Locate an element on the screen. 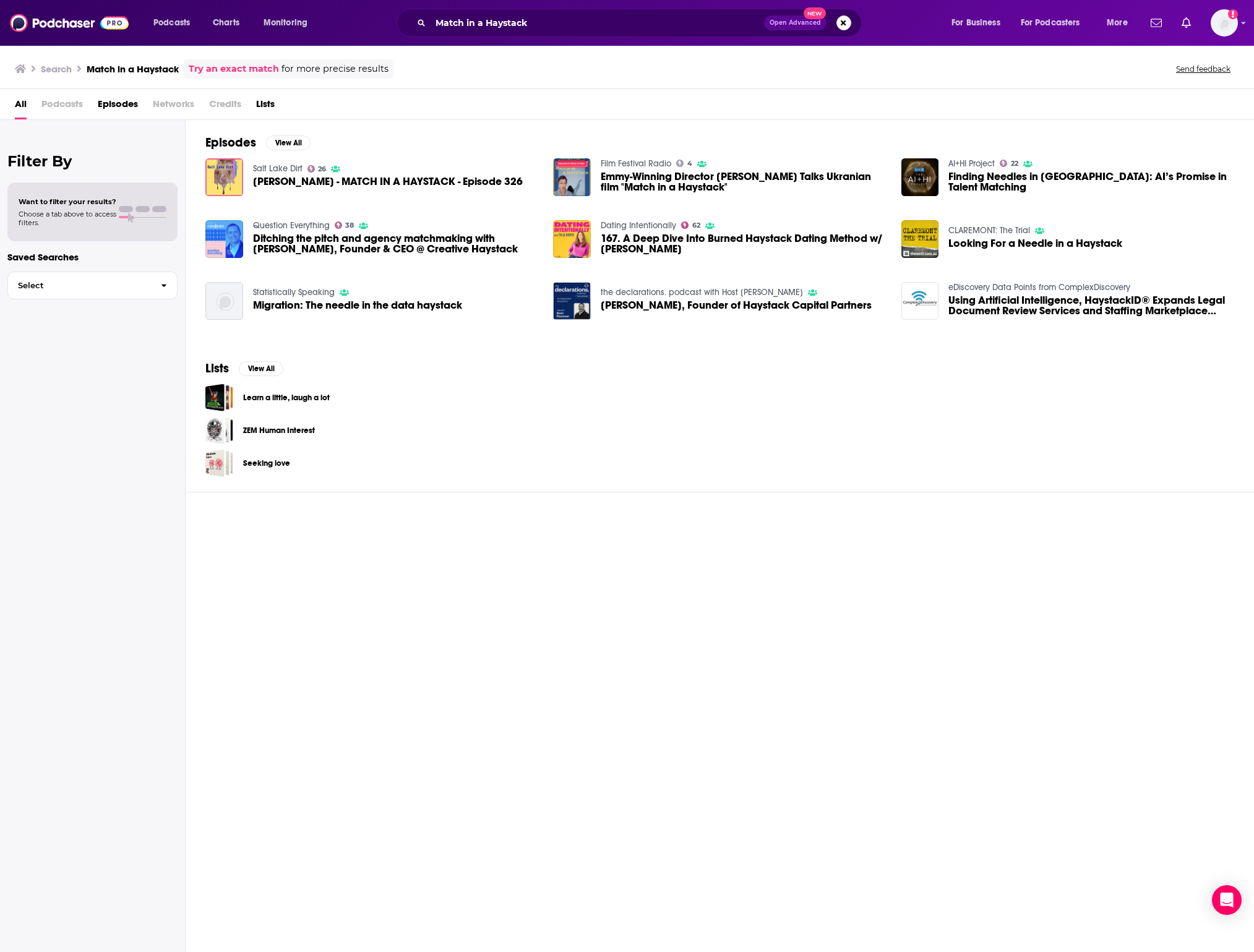 This screenshot has width=1254, height=952. img: Migration: The needle in the data haystack is located at coordinates (224, 301).